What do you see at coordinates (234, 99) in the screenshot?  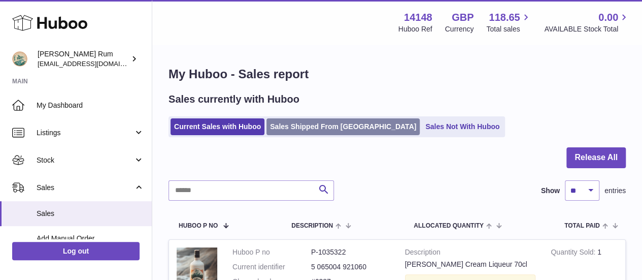 I see `h2: Sales currently with Huboo` at bounding box center [234, 99].